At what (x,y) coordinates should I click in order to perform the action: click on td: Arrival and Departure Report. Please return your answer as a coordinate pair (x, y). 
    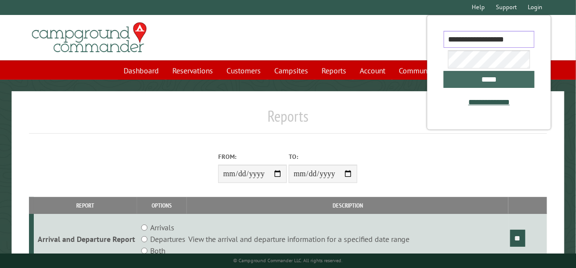
    Looking at the image, I should click on (86, 239).